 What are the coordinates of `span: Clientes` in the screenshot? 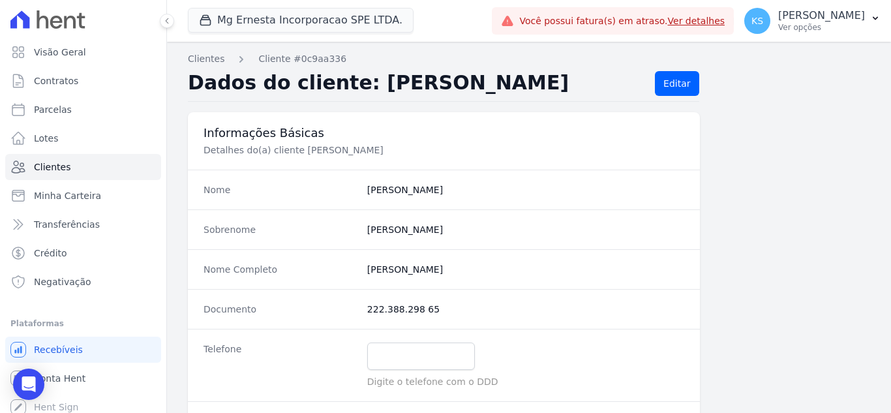 It's located at (52, 167).